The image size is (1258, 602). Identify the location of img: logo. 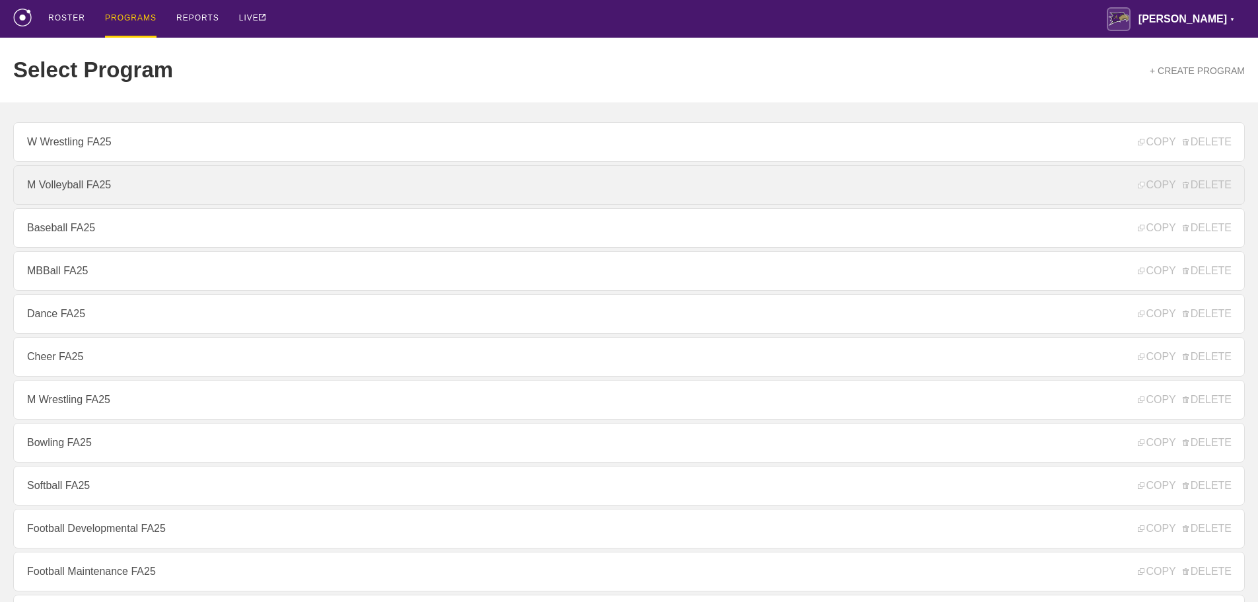
(22, 17).